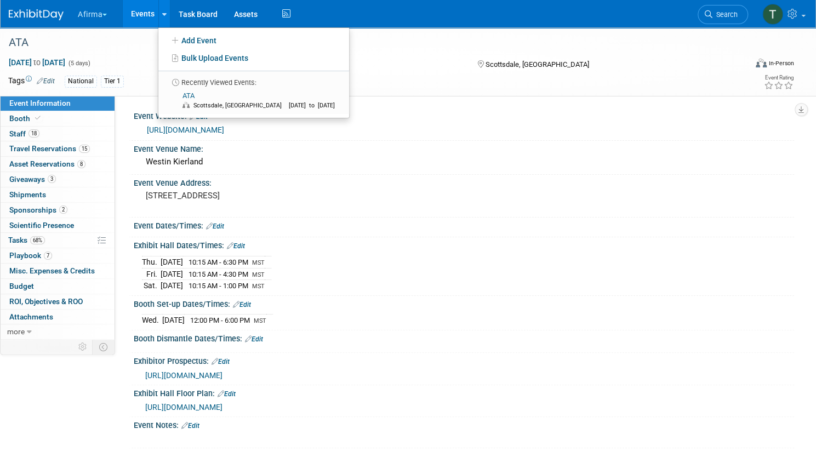 This screenshot has height=457, width=816. Describe the element at coordinates (40, 103) in the screenshot. I see `span: Event Information` at that location.